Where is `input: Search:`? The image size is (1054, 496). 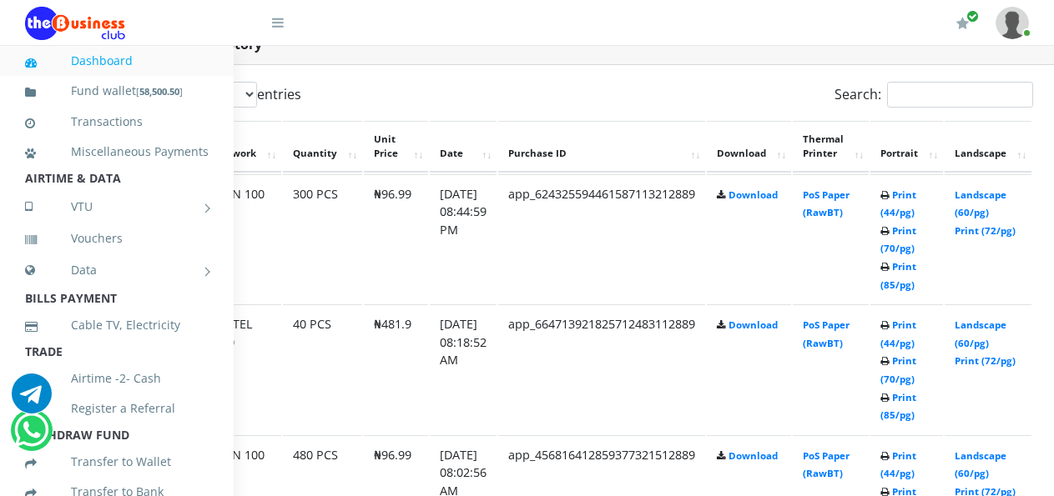
input: Search: is located at coordinates (959, 94).